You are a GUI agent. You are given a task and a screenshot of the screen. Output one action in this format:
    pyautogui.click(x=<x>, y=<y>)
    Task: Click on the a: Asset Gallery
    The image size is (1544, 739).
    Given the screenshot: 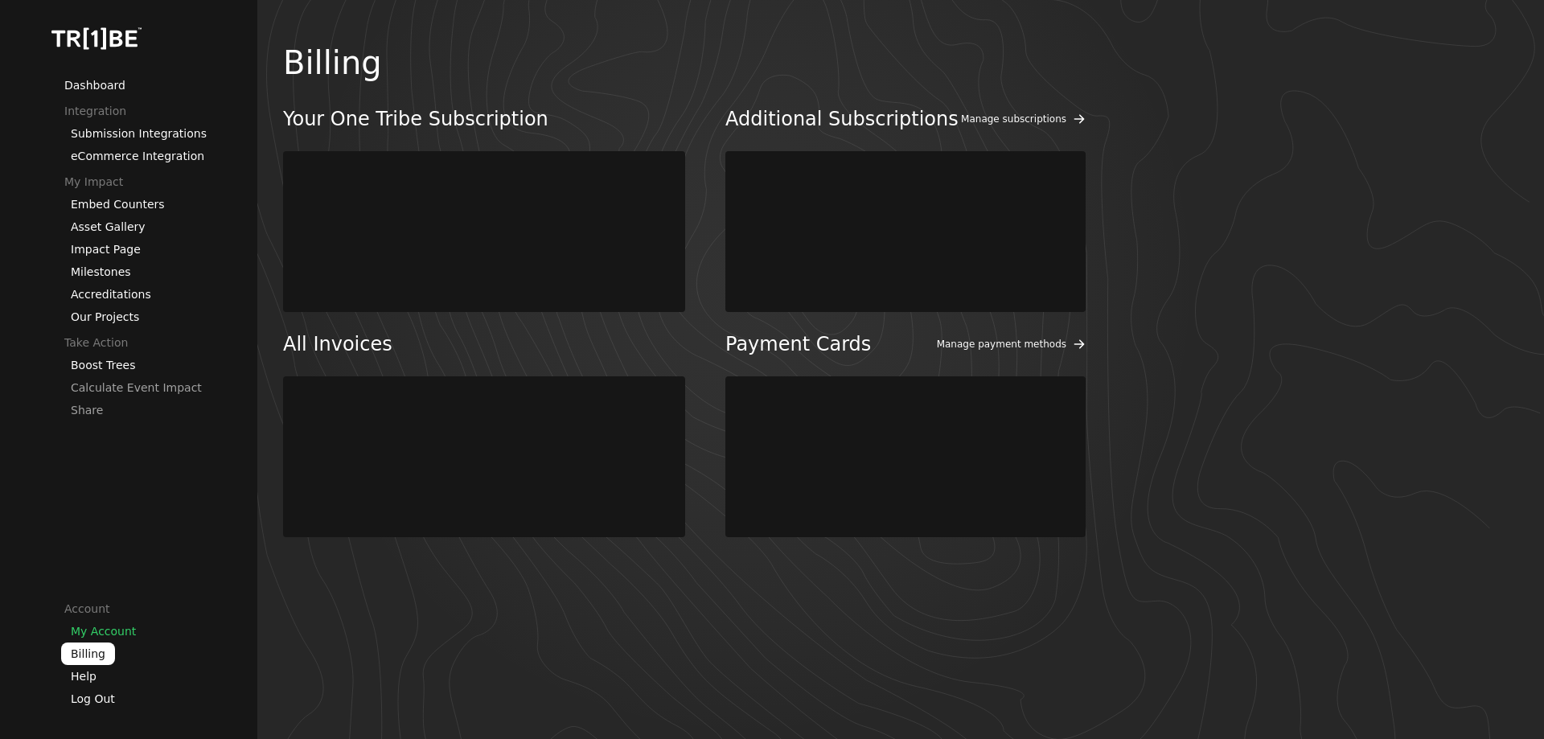 What is the action you would take?
    pyautogui.click(x=108, y=227)
    